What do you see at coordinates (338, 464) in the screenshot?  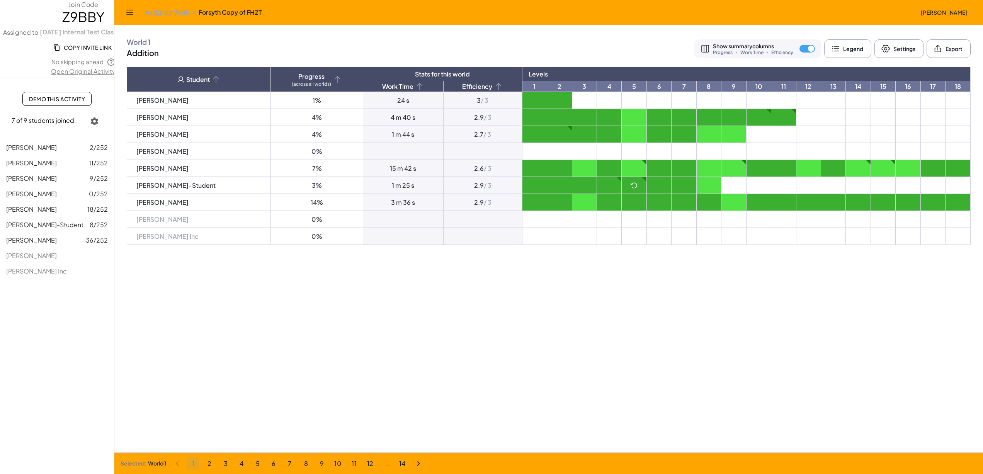 I see `button: Go to page 10` at bounding box center [338, 464].